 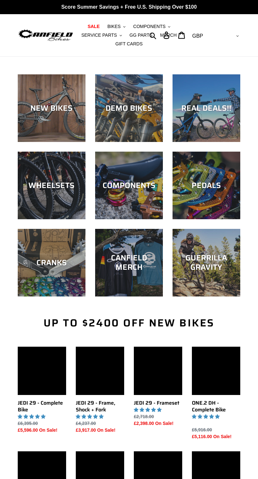 What do you see at coordinates (129, 186) in the screenshot?
I see `div: COMPONENTS` at bounding box center [129, 186].